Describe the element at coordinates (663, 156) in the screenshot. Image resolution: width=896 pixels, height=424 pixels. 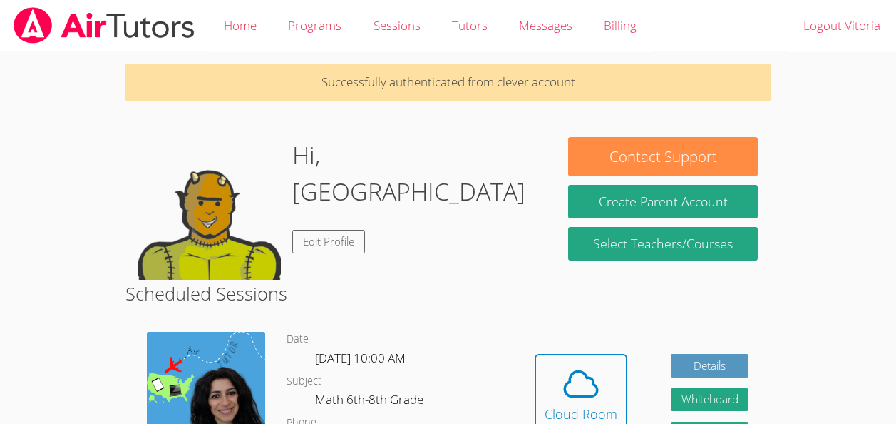
I see `button: Contact Support` at that location.